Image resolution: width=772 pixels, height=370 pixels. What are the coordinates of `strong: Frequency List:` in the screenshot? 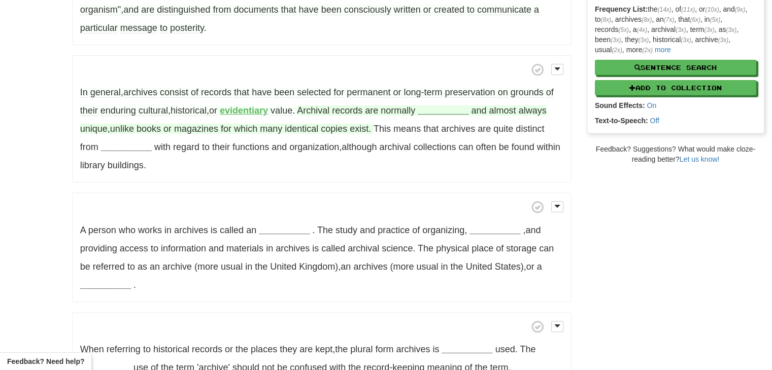 It's located at (621, 9).